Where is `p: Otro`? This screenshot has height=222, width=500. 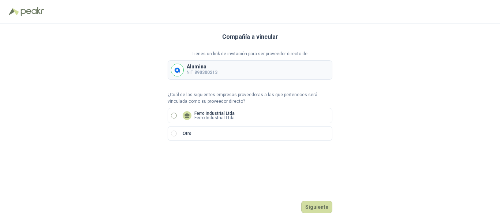
p: Otro is located at coordinates (187, 134).